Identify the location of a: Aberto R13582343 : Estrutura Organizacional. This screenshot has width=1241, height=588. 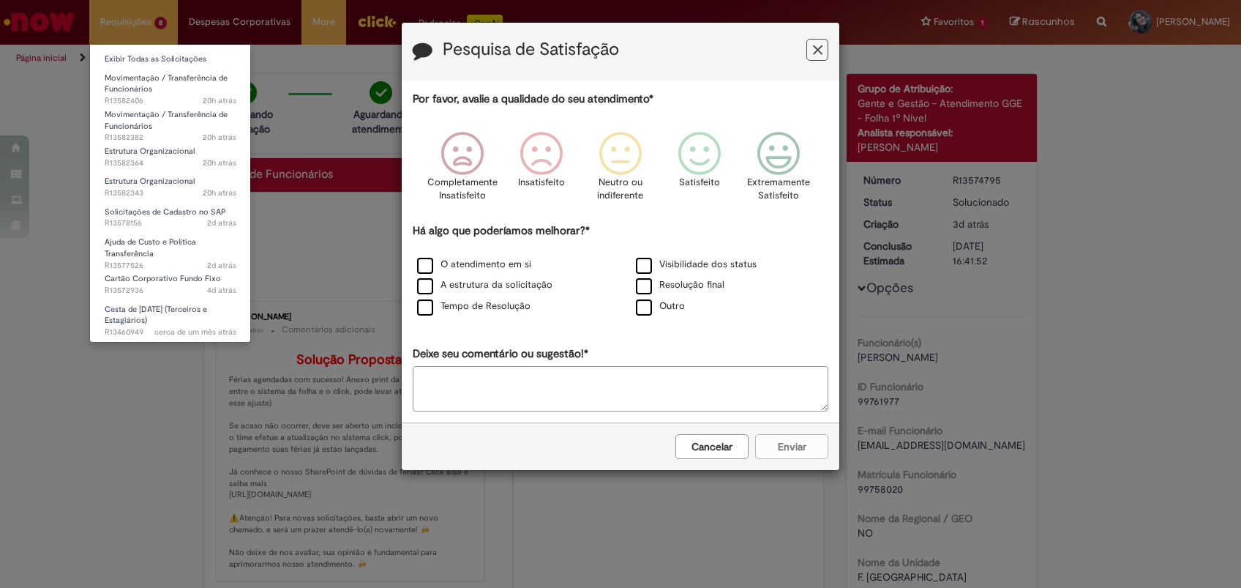
(170, 187).